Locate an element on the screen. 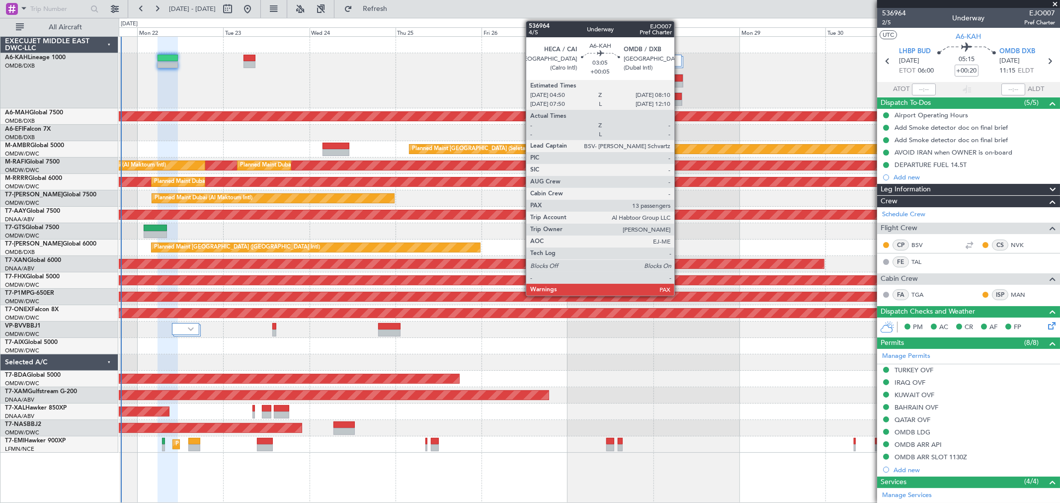 This screenshot has width=1060, height=503. div: Wed 24 is located at coordinates (352, 32).